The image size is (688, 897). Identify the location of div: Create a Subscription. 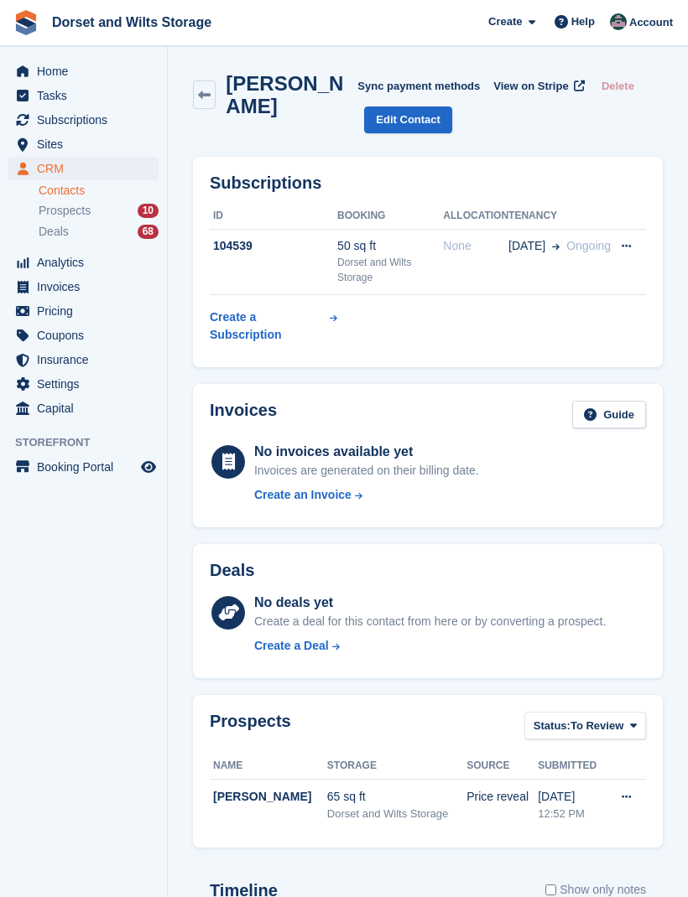
(268, 326).